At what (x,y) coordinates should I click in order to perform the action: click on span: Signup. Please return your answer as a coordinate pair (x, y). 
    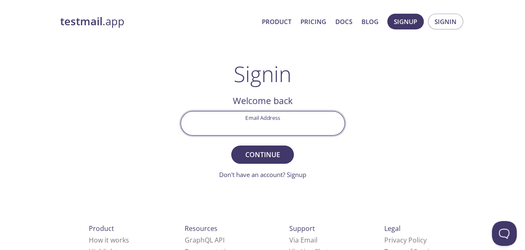
    Looking at the image, I should click on (405, 22).